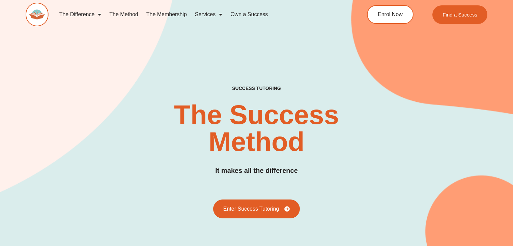  What do you see at coordinates (459, 14) in the screenshot?
I see `a: Find a Success` at bounding box center [459, 14].